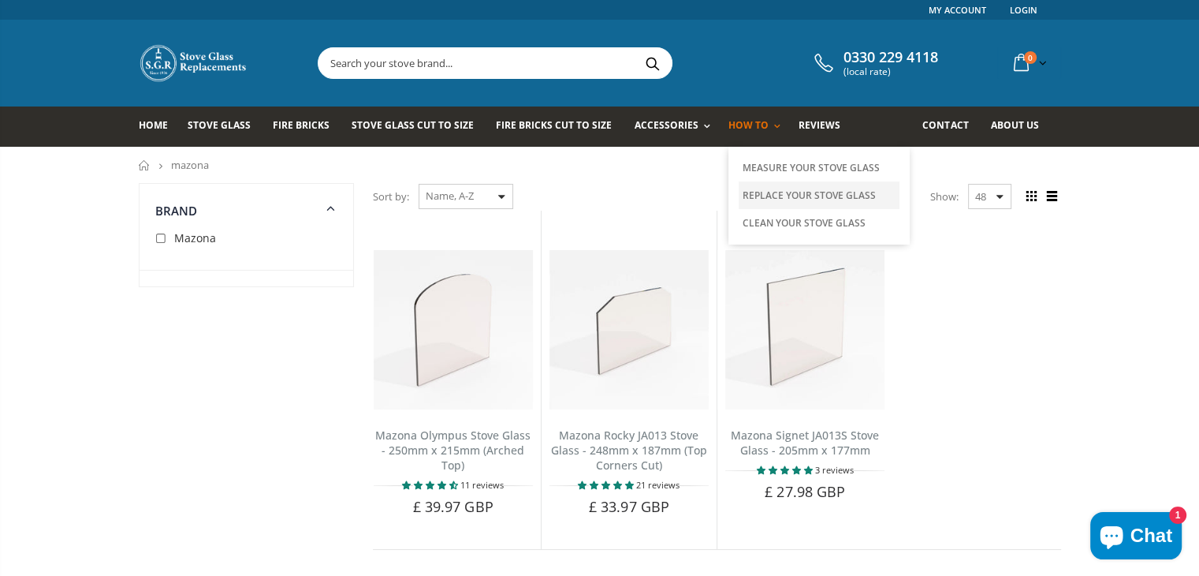 This screenshot has height=576, width=1199. I want to click on span: List view, so click(1053, 196).